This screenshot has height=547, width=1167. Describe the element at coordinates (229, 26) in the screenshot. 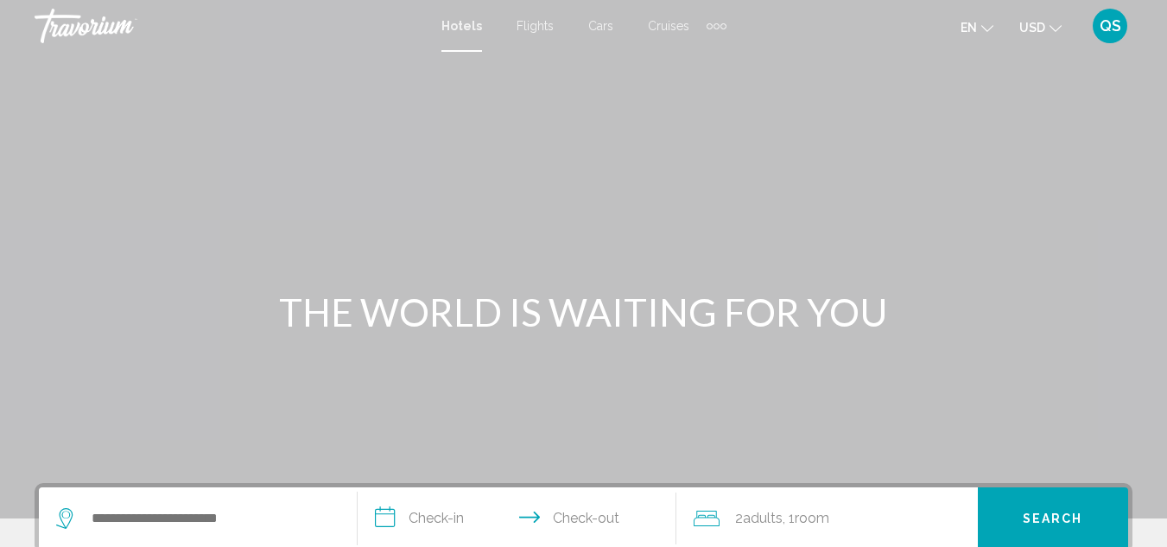

I see `a: Travorium` at that location.